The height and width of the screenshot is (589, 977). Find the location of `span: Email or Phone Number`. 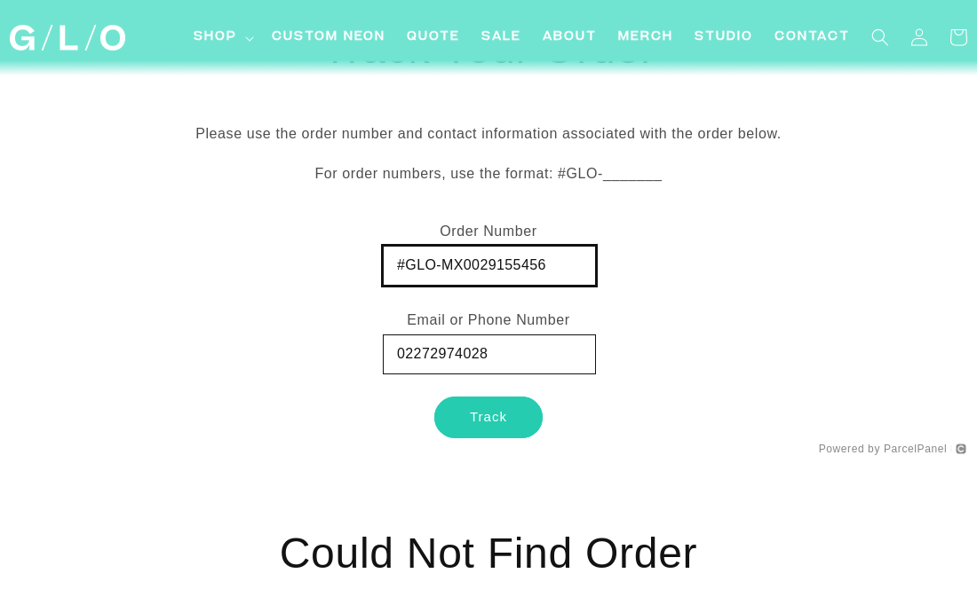

span: Email or Phone Number is located at coordinates (487, 320).